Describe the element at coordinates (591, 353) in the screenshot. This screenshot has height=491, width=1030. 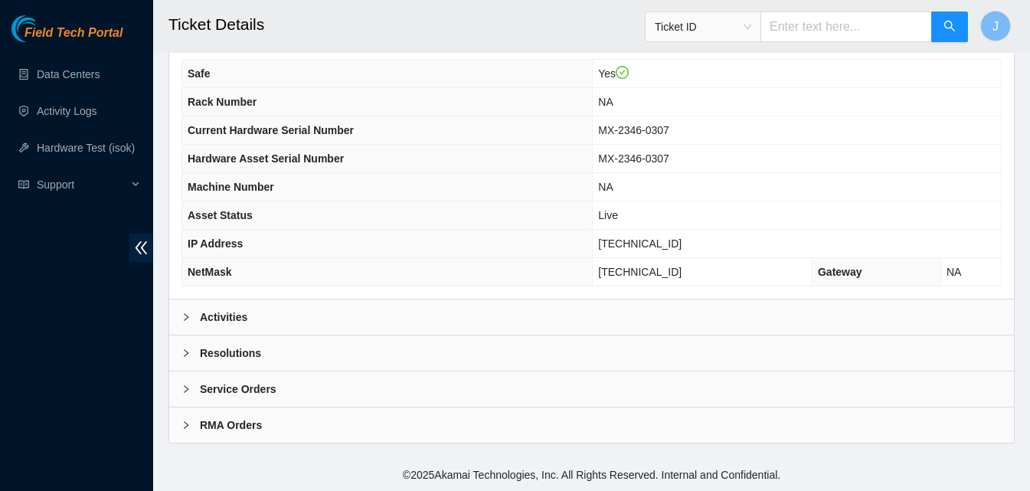
I see `div: Resolutions` at that location.